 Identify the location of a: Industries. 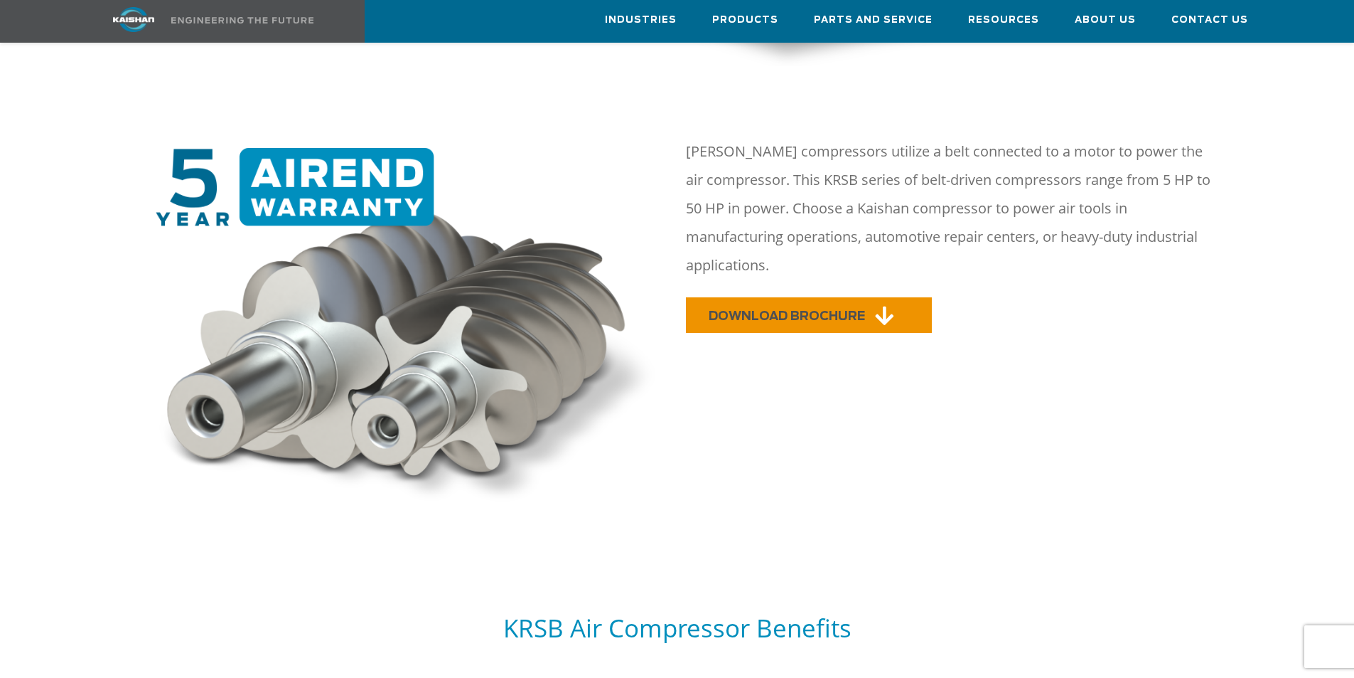
(641, 20).